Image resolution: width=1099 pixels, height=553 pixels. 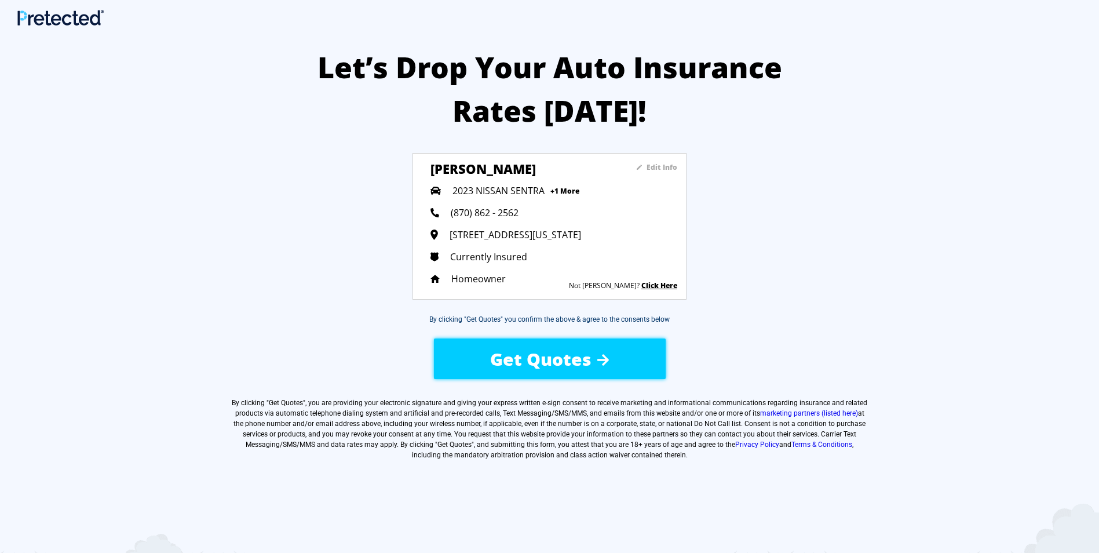 What do you see at coordinates (498, 191) in the screenshot?
I see `span: 2023 NISSAN SENTRA` at bounding box center [498, 191].